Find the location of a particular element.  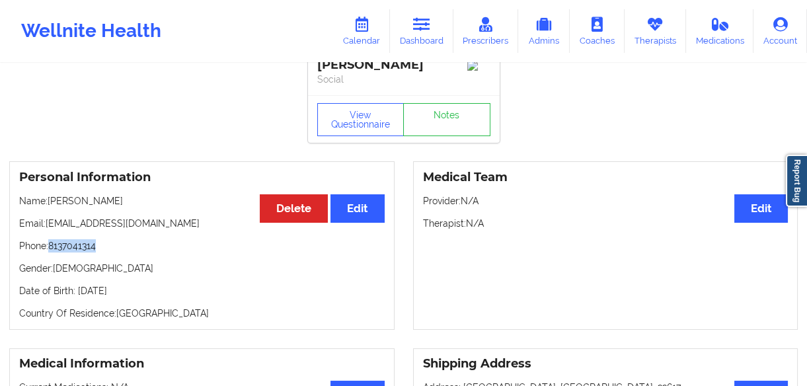

p: Provider: N/A is located at coordinates (605, 201).